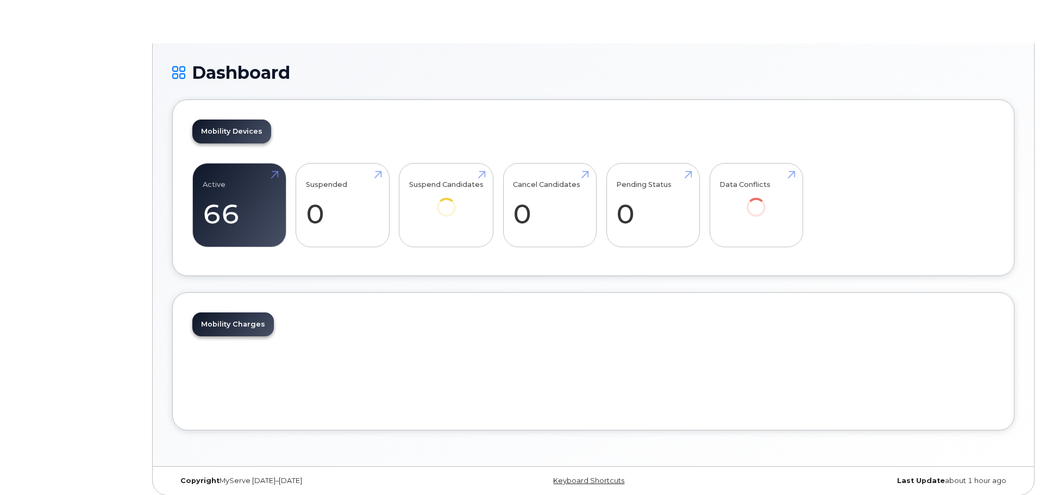 This screenshot has height=495, width=1040. What do you see at coordinates (233, 324) in the screenshot?
I see `a: Mobility Charges` at bounding box center [233, 324].